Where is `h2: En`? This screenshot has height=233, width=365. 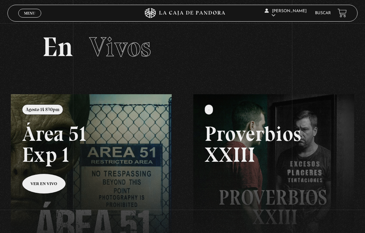
h2: En is located at coordinates (182, 47).